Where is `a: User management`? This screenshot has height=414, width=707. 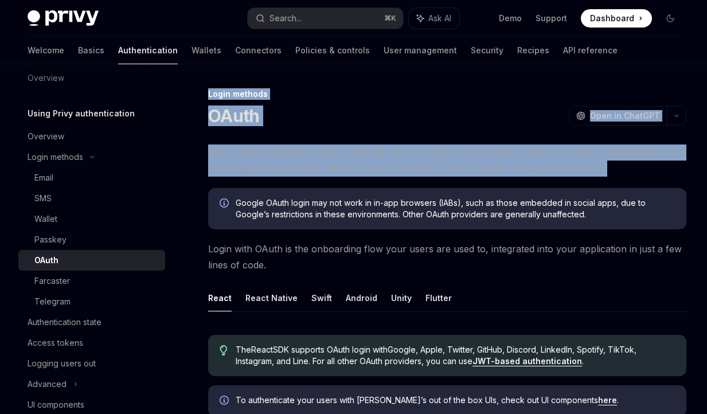 a: User management is located at coordinates (420, 50).